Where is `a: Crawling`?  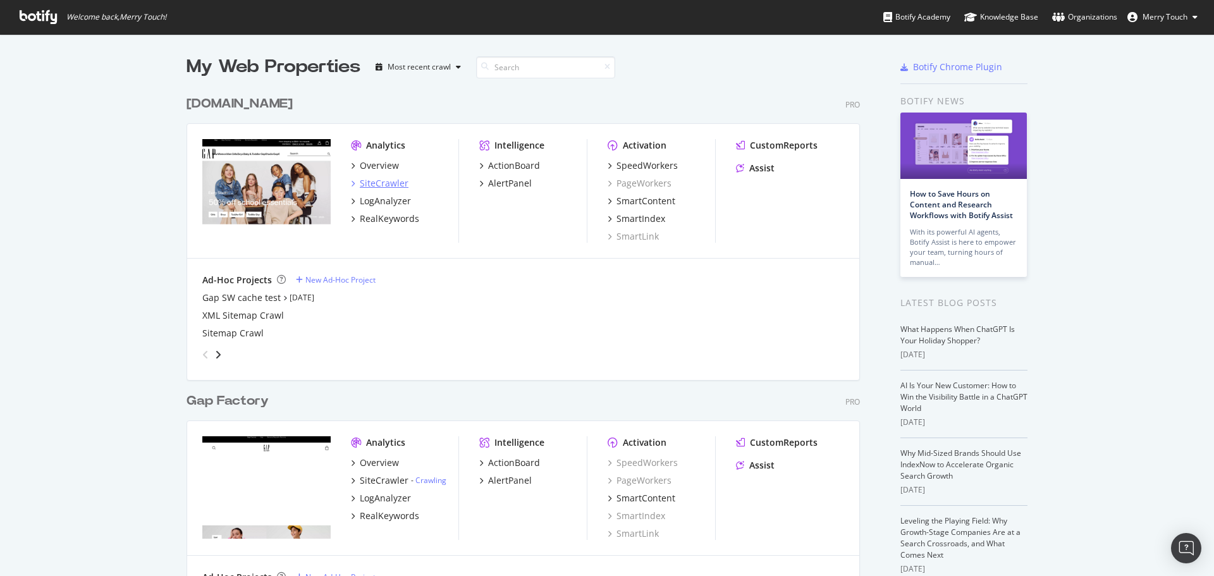
a: Crawling is located at coordinates (431, 480).